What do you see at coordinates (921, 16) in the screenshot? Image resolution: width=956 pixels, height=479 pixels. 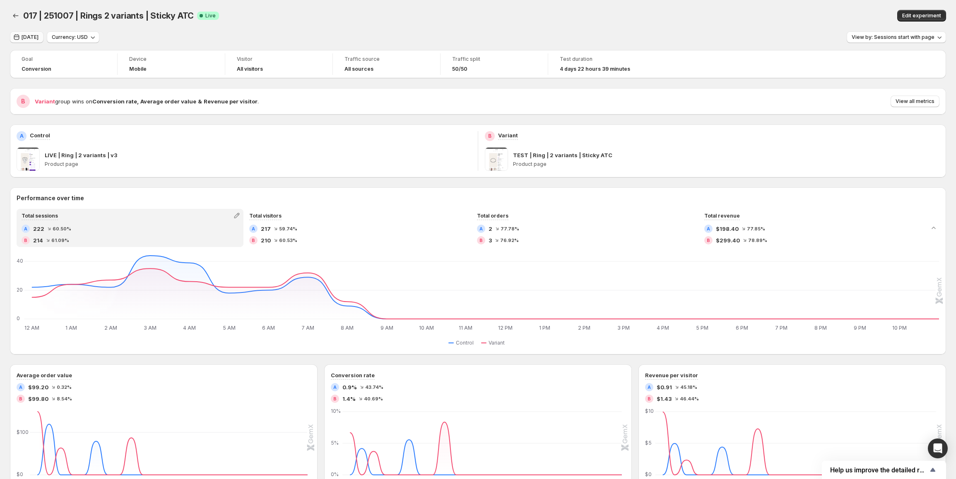 I see `button: Edit experiment` at bounding box center [921, 16].